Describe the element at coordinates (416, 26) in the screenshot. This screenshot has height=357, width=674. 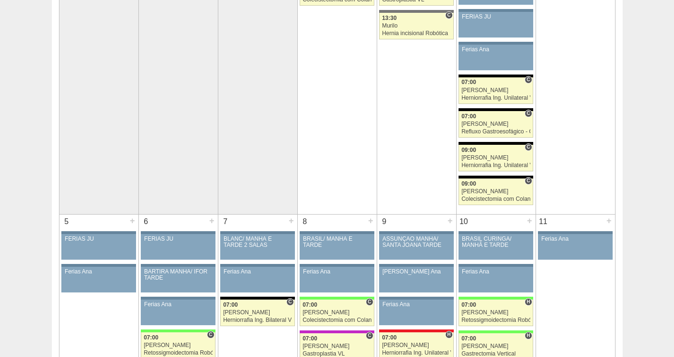
I see `div: Murilo` at that location.